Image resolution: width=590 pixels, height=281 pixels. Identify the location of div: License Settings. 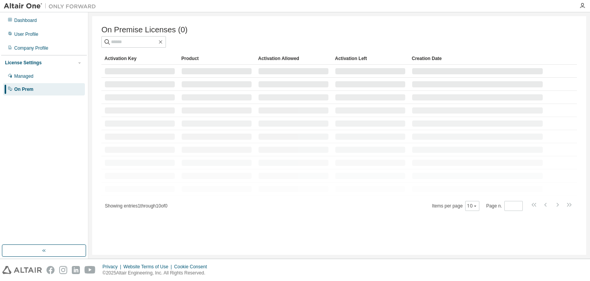
(23, 63).